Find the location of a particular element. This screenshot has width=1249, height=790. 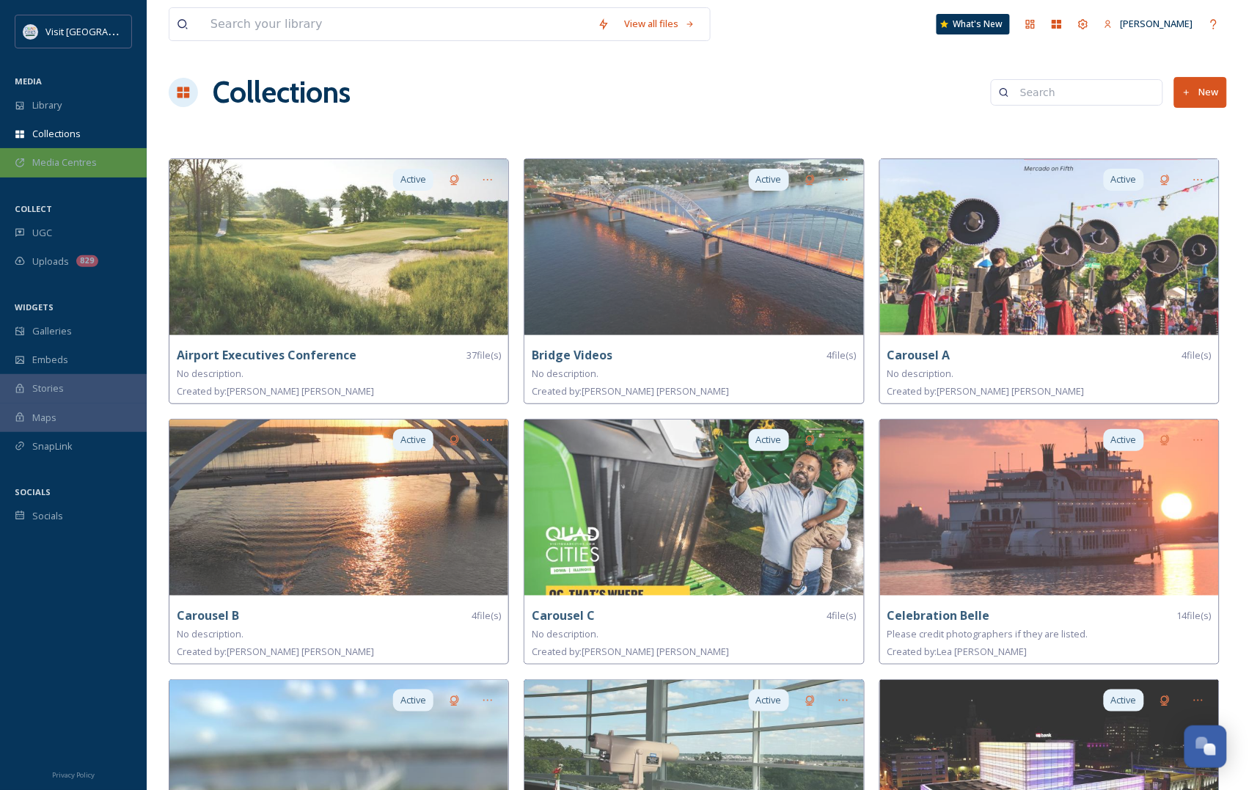

div: What's New is located at coordinates (973, 24).